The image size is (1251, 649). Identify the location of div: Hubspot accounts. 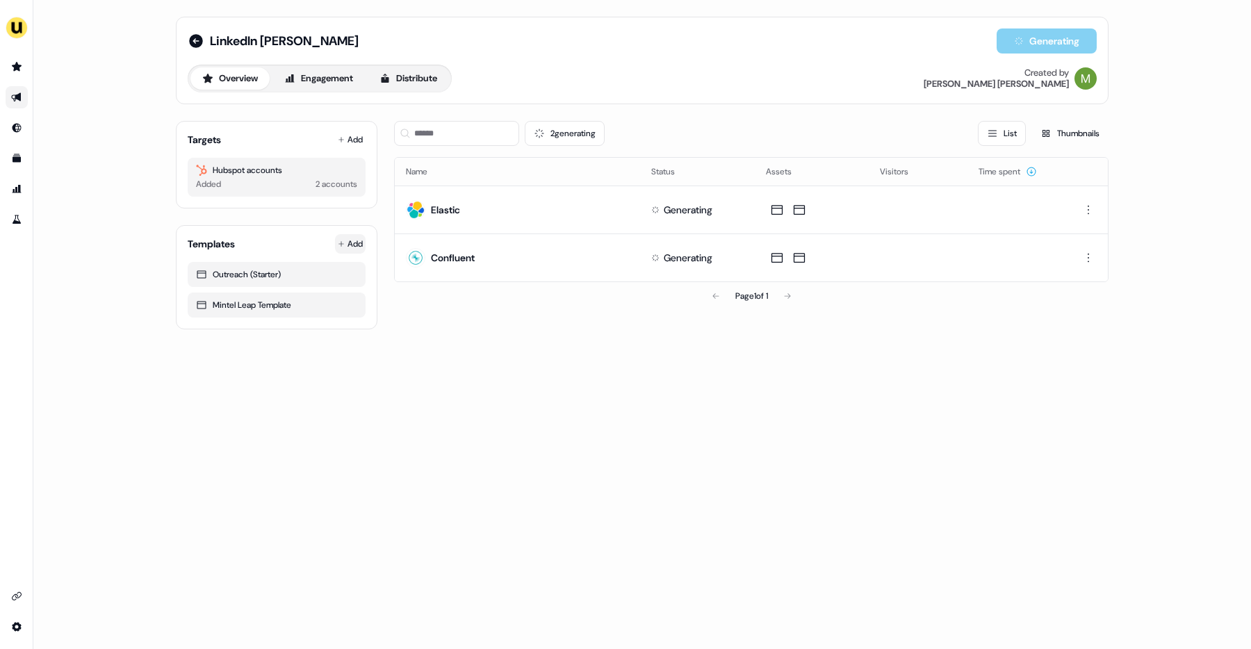
(277, 170).